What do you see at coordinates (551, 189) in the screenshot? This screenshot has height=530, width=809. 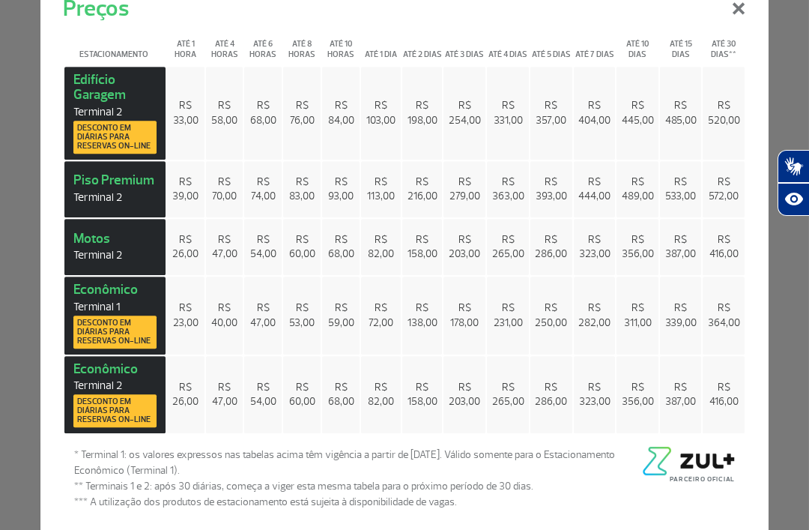 I see `span: R$ 393,00` at bounding box center [551, 189].